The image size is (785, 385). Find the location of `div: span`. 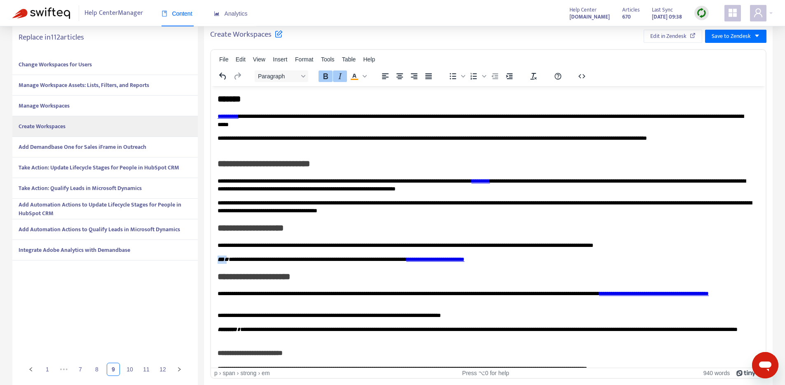

div: span is located at coordinates (229, 373).